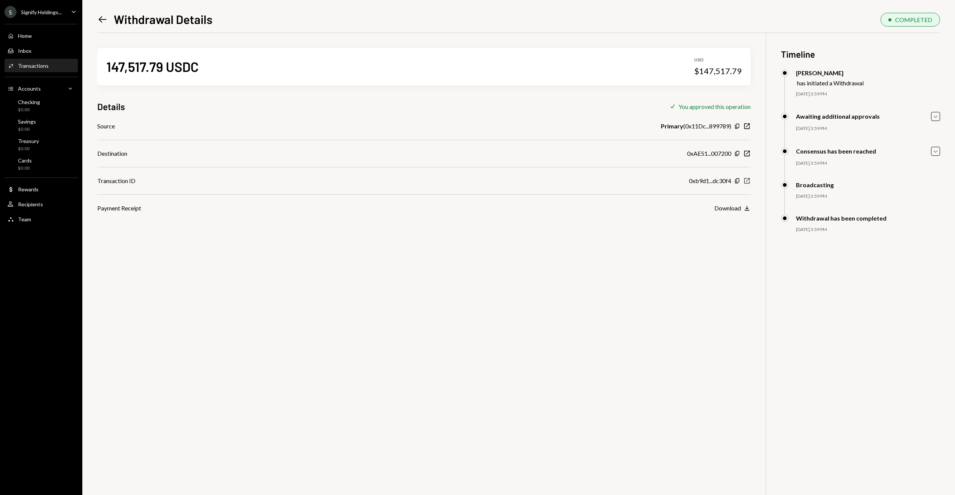  I want to click on button: Download, so click(732, 208).